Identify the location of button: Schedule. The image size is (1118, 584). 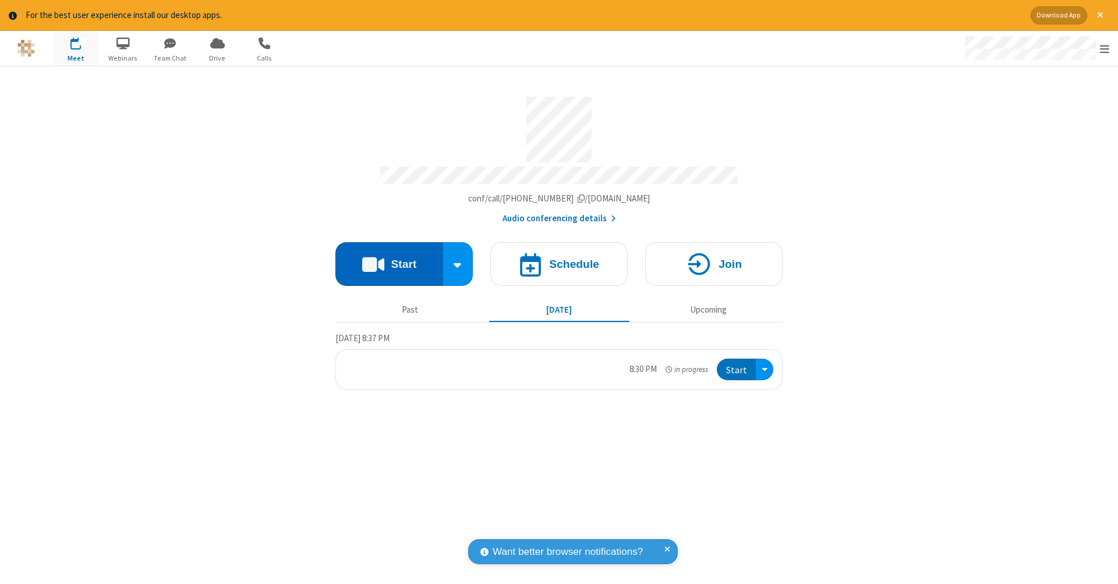
(559, 264).